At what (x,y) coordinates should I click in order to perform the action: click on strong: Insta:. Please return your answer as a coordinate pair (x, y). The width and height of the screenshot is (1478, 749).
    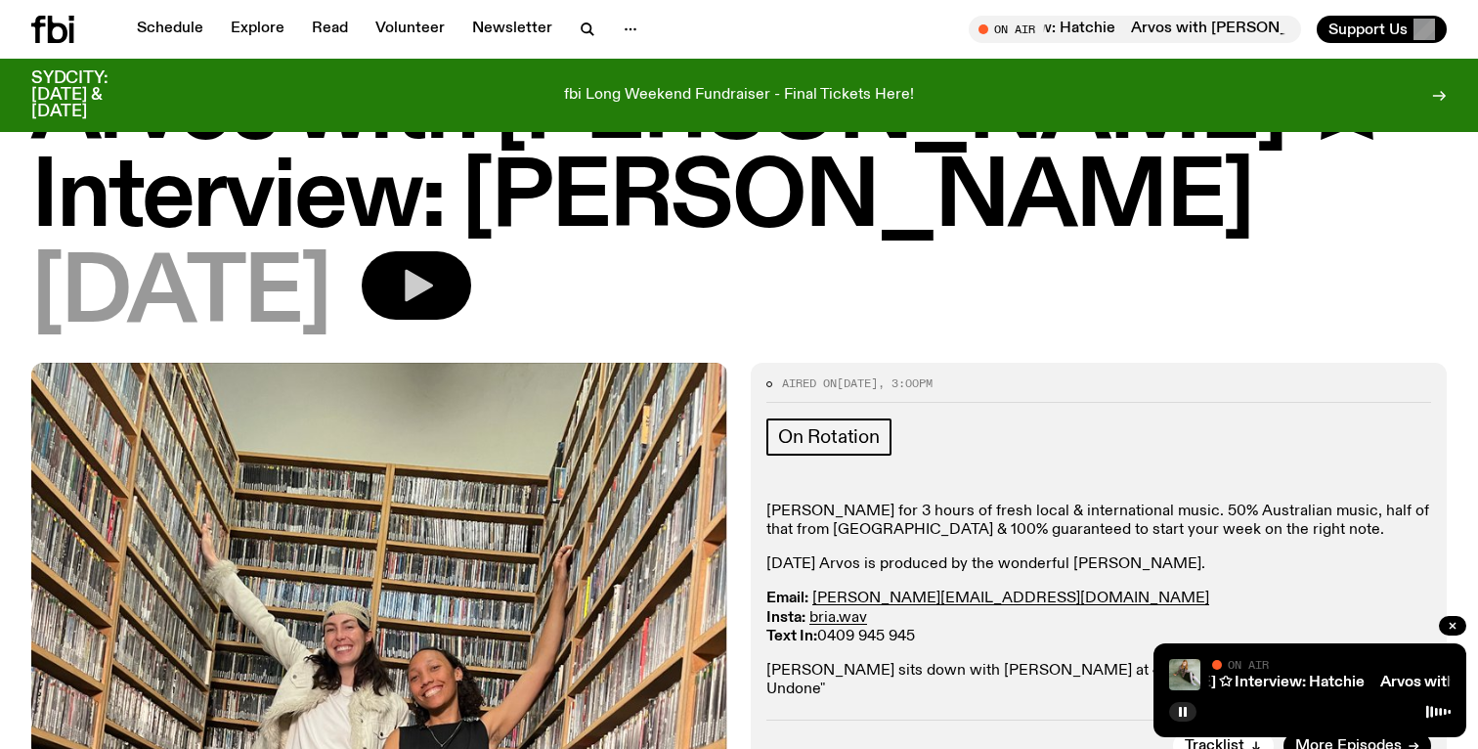
    Looking at the image, I should click on (786, 618).